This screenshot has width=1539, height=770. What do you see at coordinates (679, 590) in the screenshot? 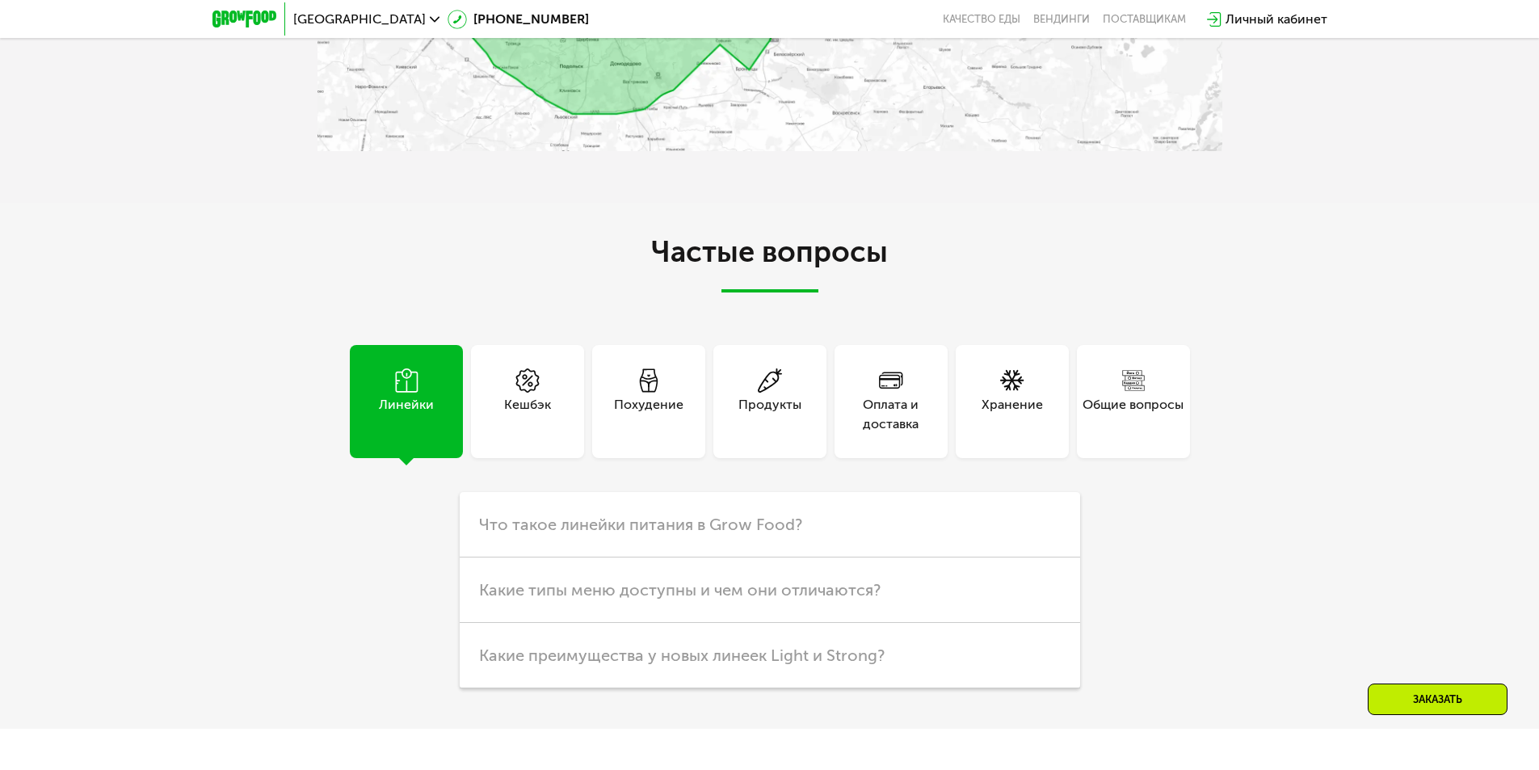
I see `span: Какие типы меню доступны и чем они отличаются?` at bounding box center [679, 590].